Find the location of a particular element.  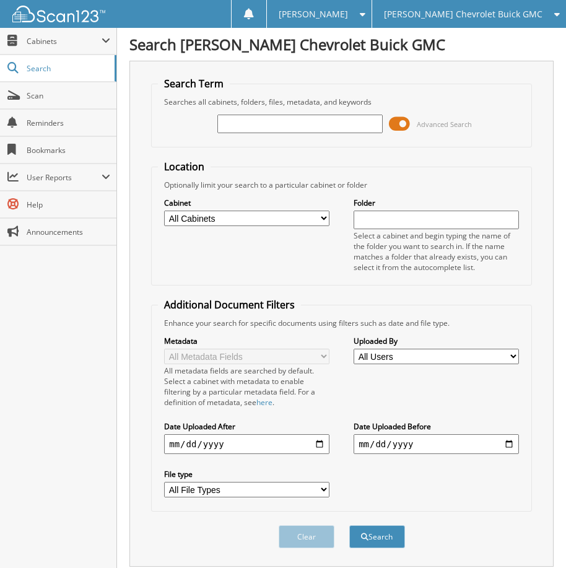

img: scan123-logo-white.svg is located at coordinates (59, 14).